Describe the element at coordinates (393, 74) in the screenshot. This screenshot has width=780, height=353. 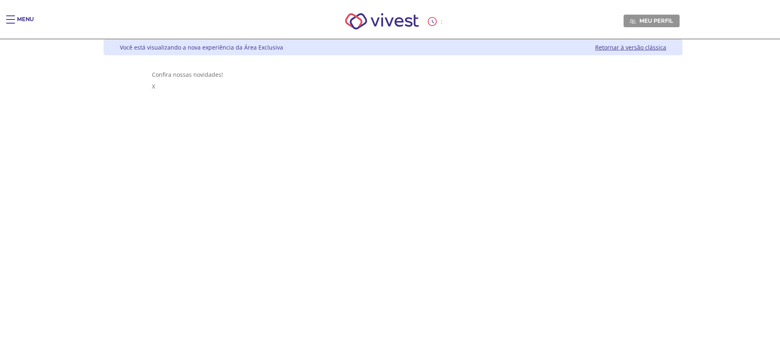
I see `div: Confira nossas novidades!` at that location.